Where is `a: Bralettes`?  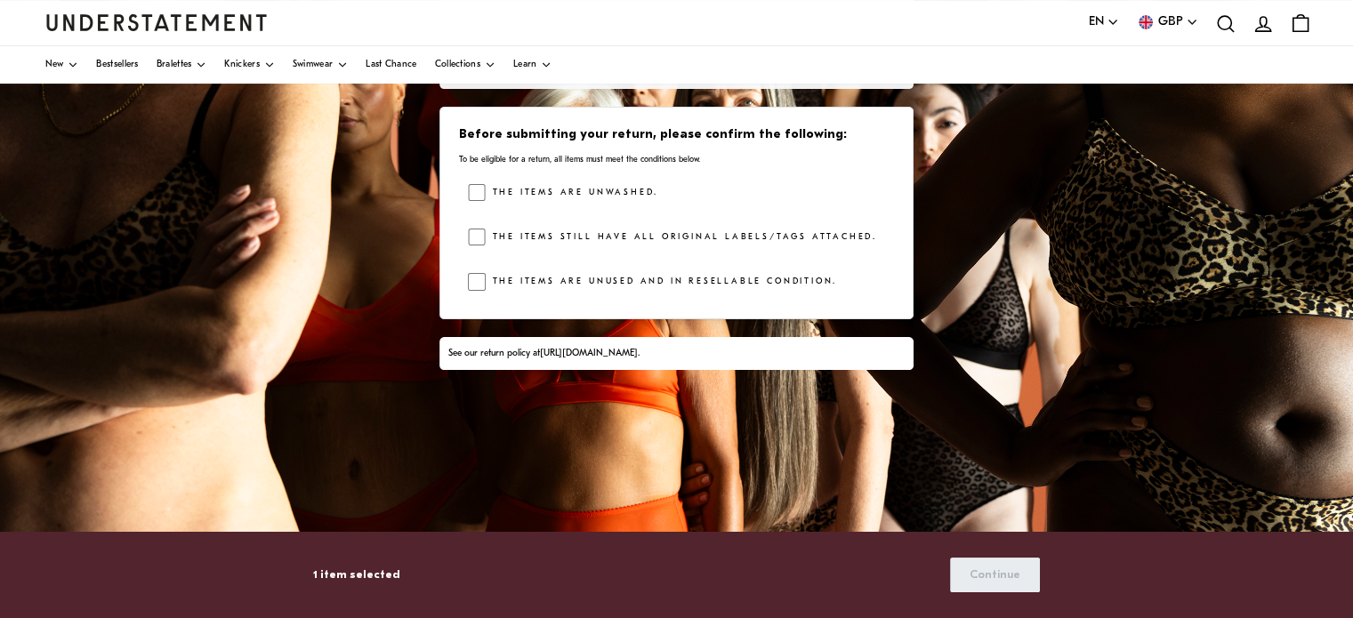
a: Bralettes is located at coordinates (181, 65).